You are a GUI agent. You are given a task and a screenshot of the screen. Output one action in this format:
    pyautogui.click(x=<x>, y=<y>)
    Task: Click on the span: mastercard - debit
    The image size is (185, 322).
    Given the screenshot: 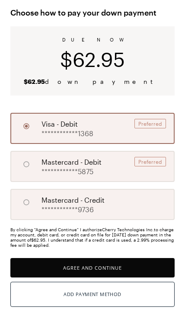 What is the action you would take?
    pyautogui.click(x=71, y=162)
    